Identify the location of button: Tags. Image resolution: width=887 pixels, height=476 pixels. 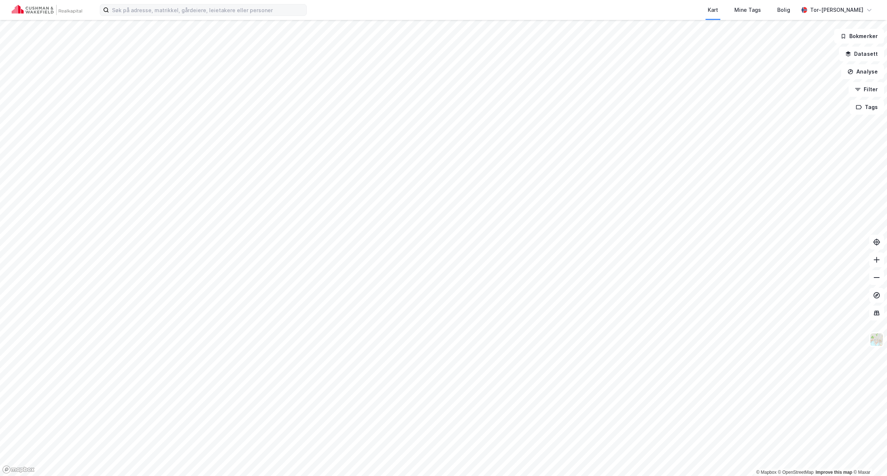
(867, 107).